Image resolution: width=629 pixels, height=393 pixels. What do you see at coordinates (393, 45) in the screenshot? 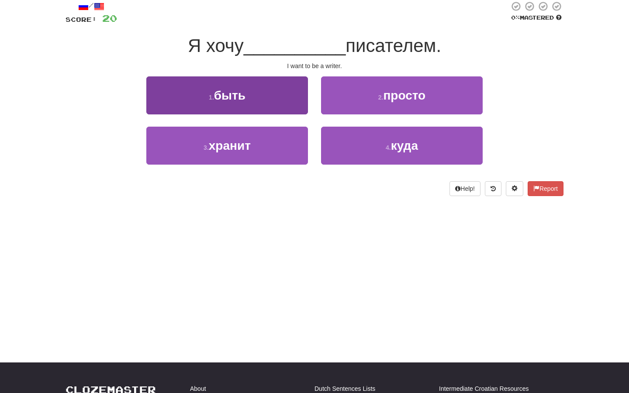
I see `span: писателем.` at bounding box center [393, 45].